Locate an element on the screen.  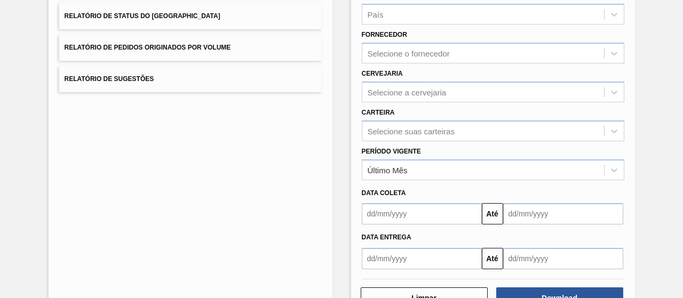
label: Fornecedor is located at coordinates (384, 35).